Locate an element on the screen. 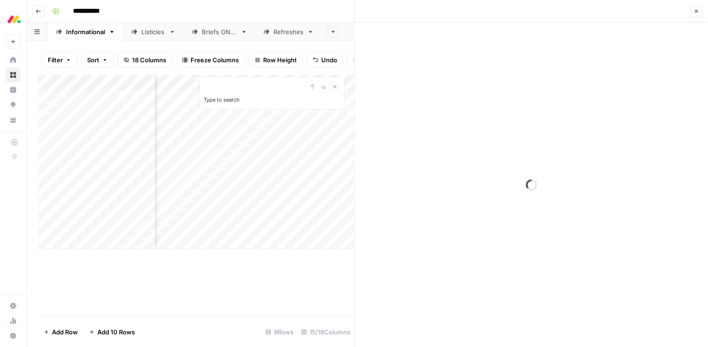 Image resolution: width=708 pixels, height=347 pixels. a: Your Data is located at coordinates (13, 120).